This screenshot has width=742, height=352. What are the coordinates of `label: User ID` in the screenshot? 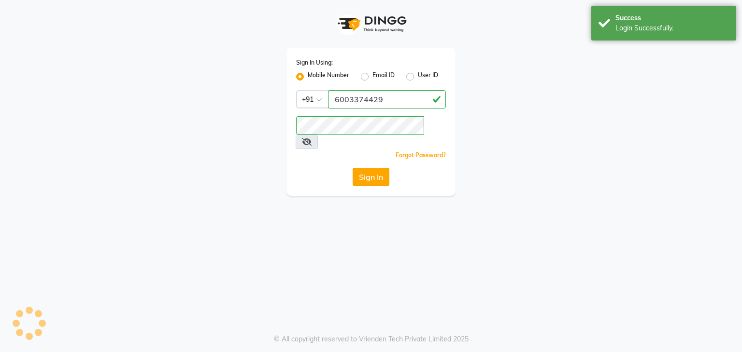 It's located at (428, 77).